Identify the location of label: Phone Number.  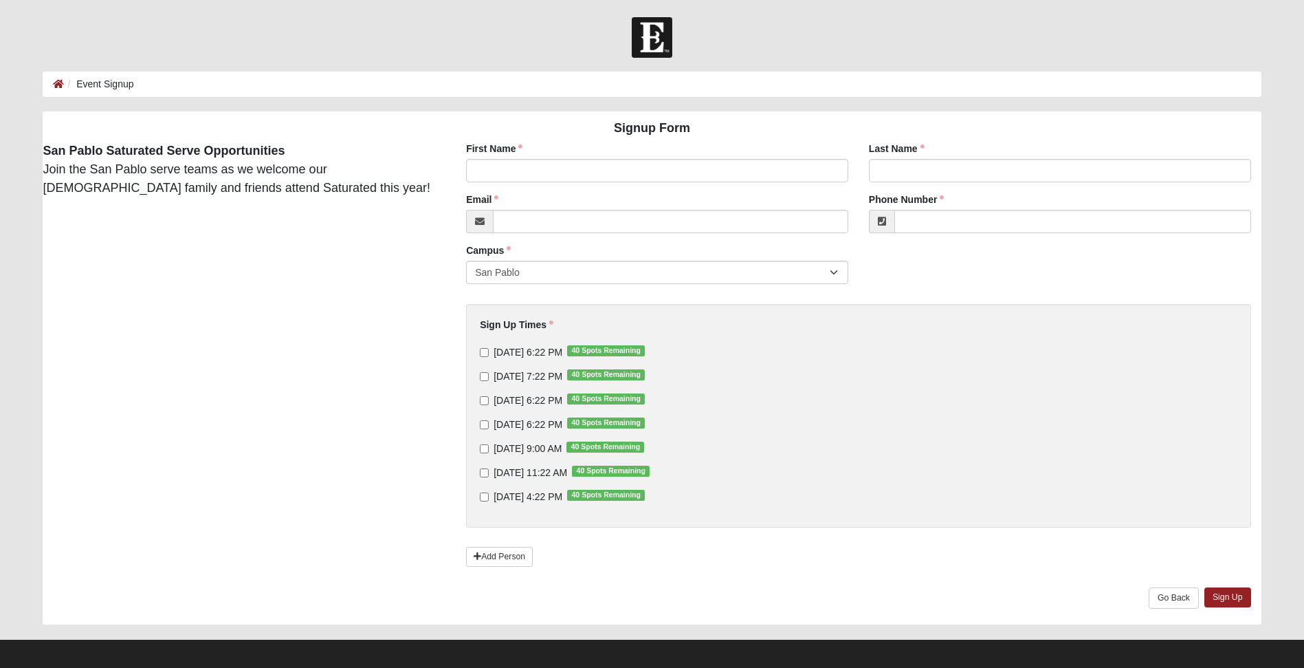
(907, 199).